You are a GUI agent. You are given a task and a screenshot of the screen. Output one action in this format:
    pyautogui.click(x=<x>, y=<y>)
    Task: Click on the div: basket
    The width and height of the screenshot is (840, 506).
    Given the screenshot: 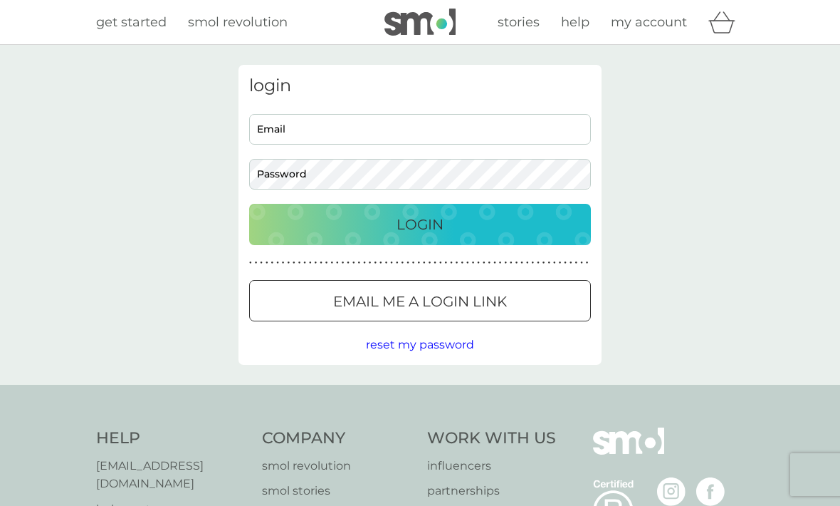 What is the action you would take?
    pyautogui.click(x=726, y=22)
    